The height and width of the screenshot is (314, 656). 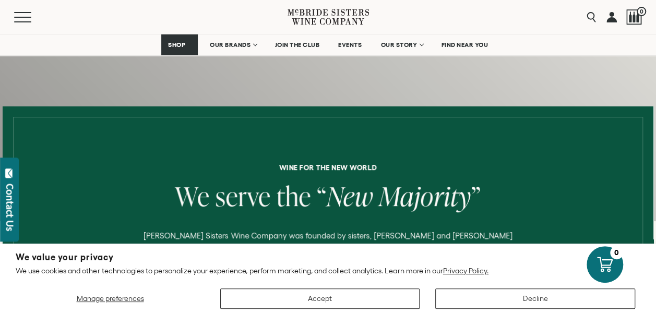 What do you see at coordinates (465, 271) in the screenshot?
I see `a: Privacy Policy.` at bounding box center [465, 271].